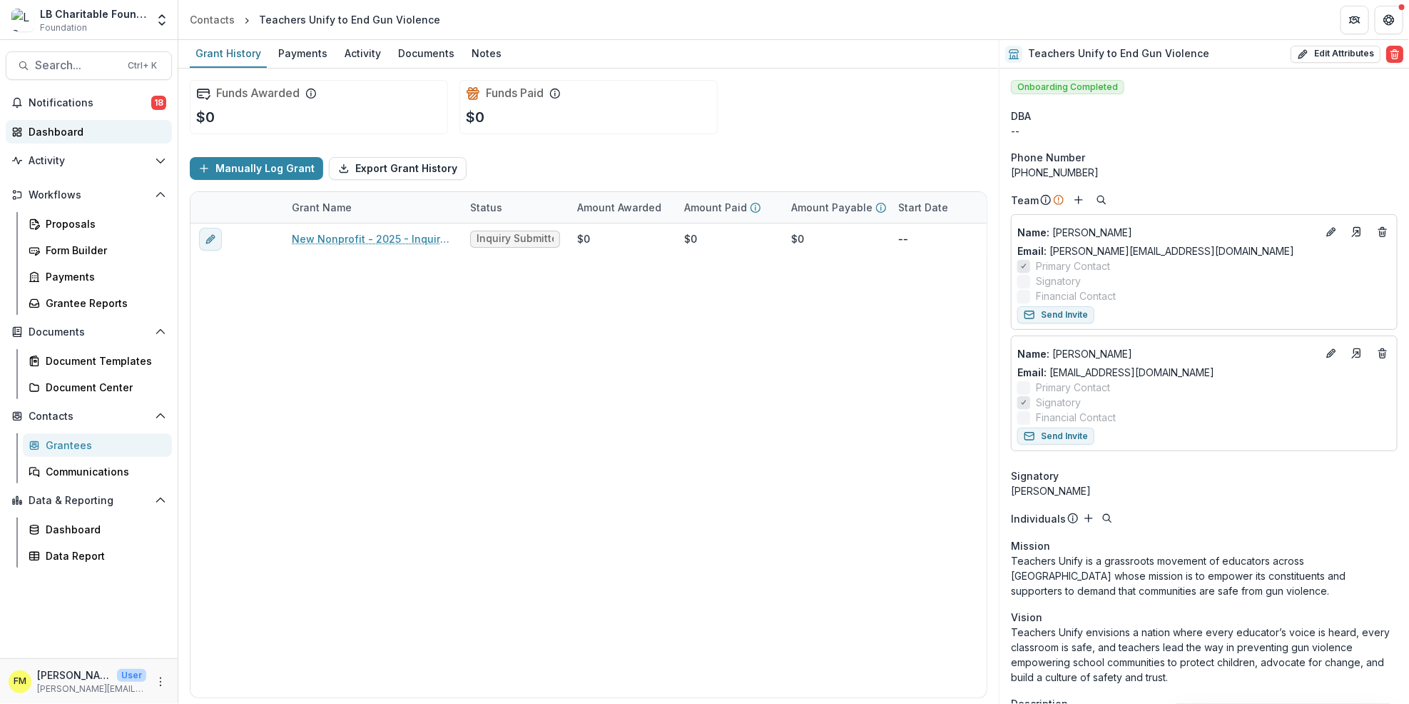 Image resolution: width=1409 pixels, height=704 pixels. What do you see at coordinates (1038, 518) in the screenshot?
I see `p: Individuals` at bounding box center [1038, 518].